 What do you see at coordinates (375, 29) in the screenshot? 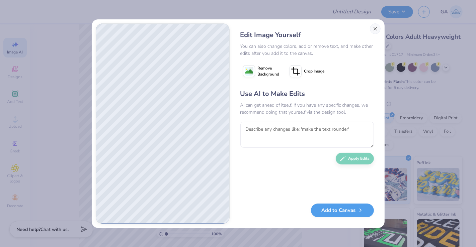
I see `button: Close` at bounding box center [375, 29].